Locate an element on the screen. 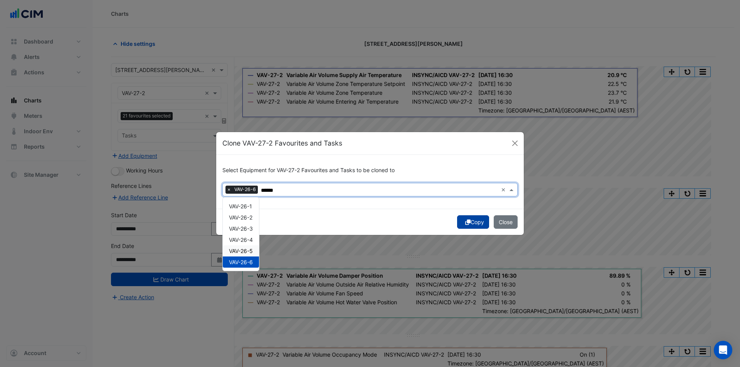 Image resolution: width=740 pixels, height=367 pixels. span: VAV-26-1 is located at coordinates (240, 206).